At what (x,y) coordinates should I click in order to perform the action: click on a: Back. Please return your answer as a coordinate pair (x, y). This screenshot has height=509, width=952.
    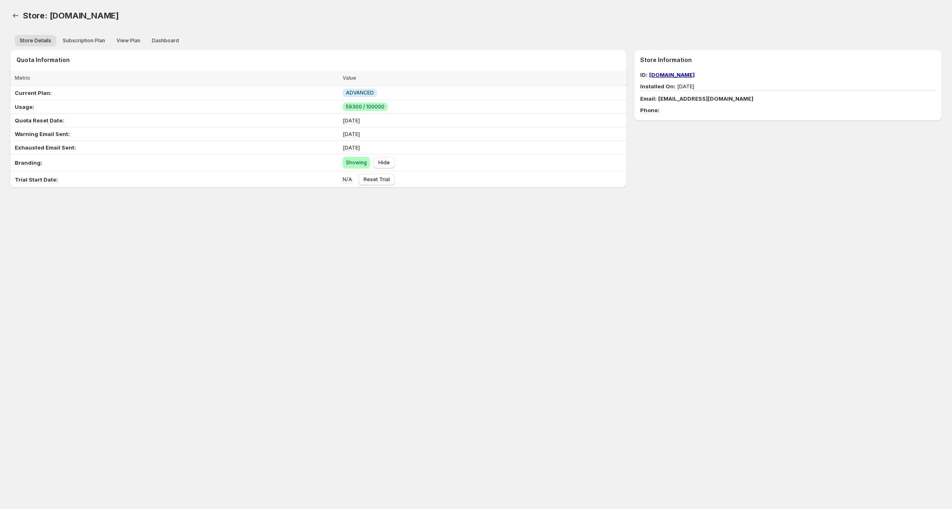
    Looking at the image, I should click on (16, 16).